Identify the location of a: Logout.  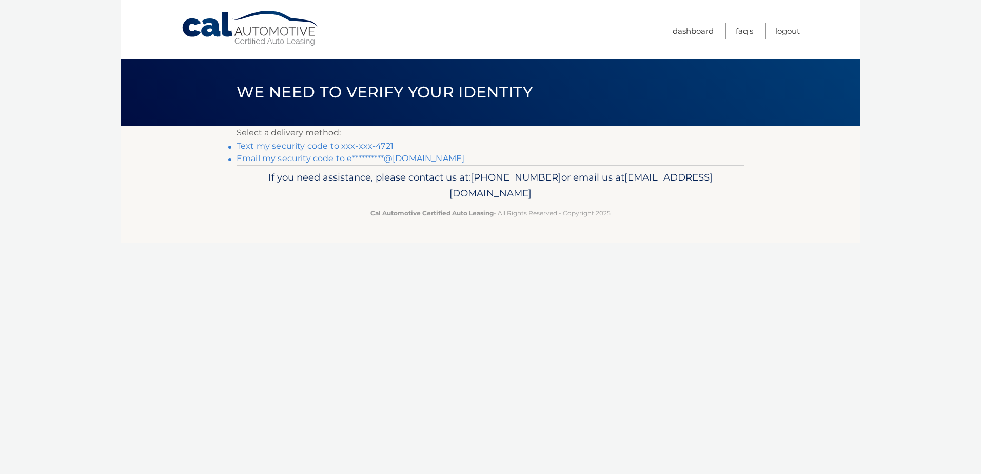
(787, 31).